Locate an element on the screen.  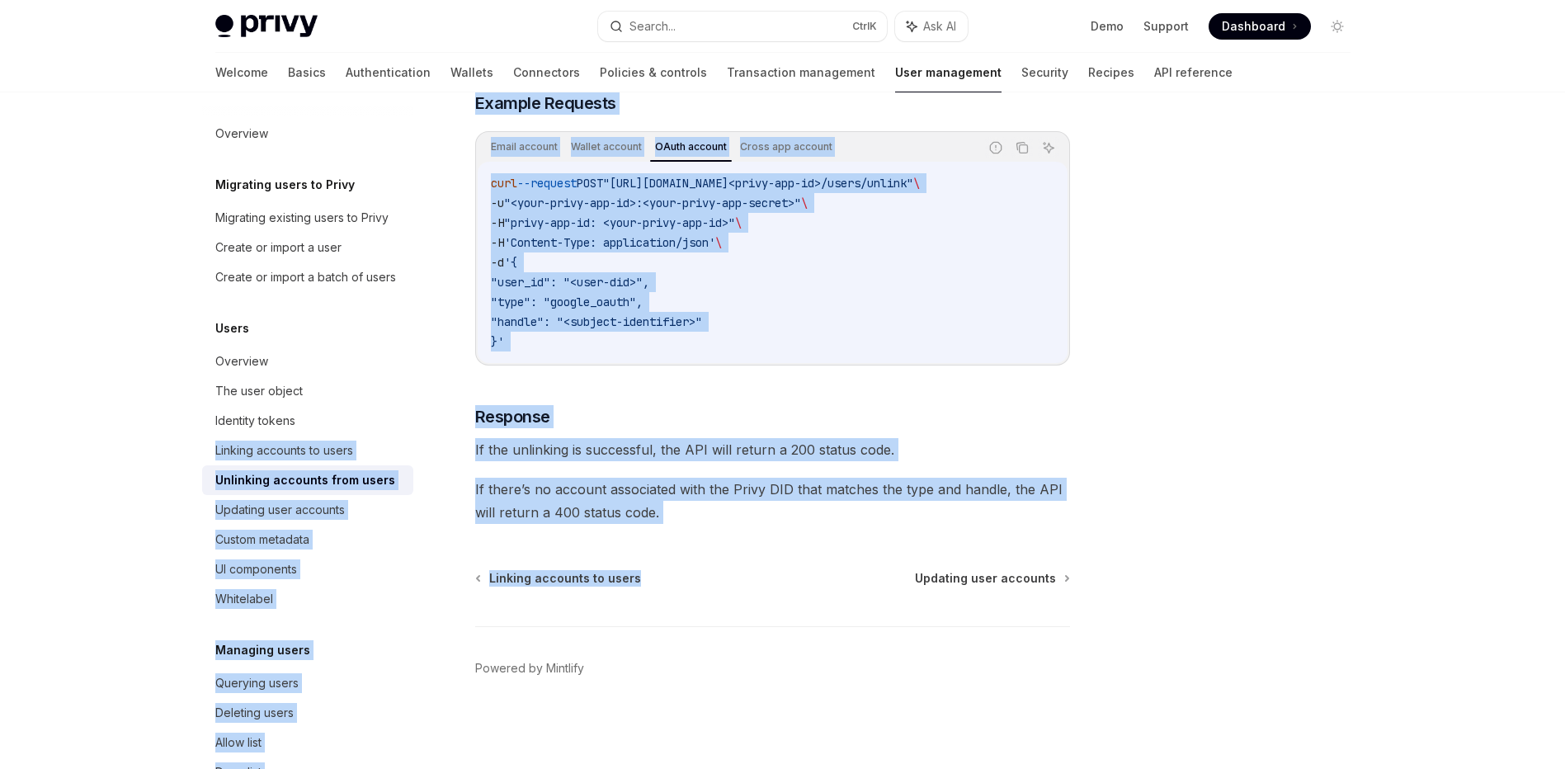
div: Cross app account is located at coordinates (786, 147).